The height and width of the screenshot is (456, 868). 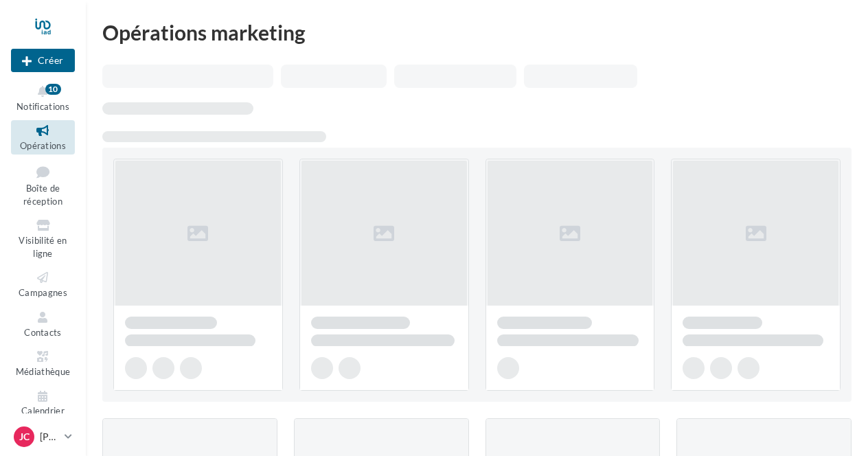 What do you see at coordinates (43, 332) in the screenshot?
I see `span: Contacts` at bounding box center [43, 332].